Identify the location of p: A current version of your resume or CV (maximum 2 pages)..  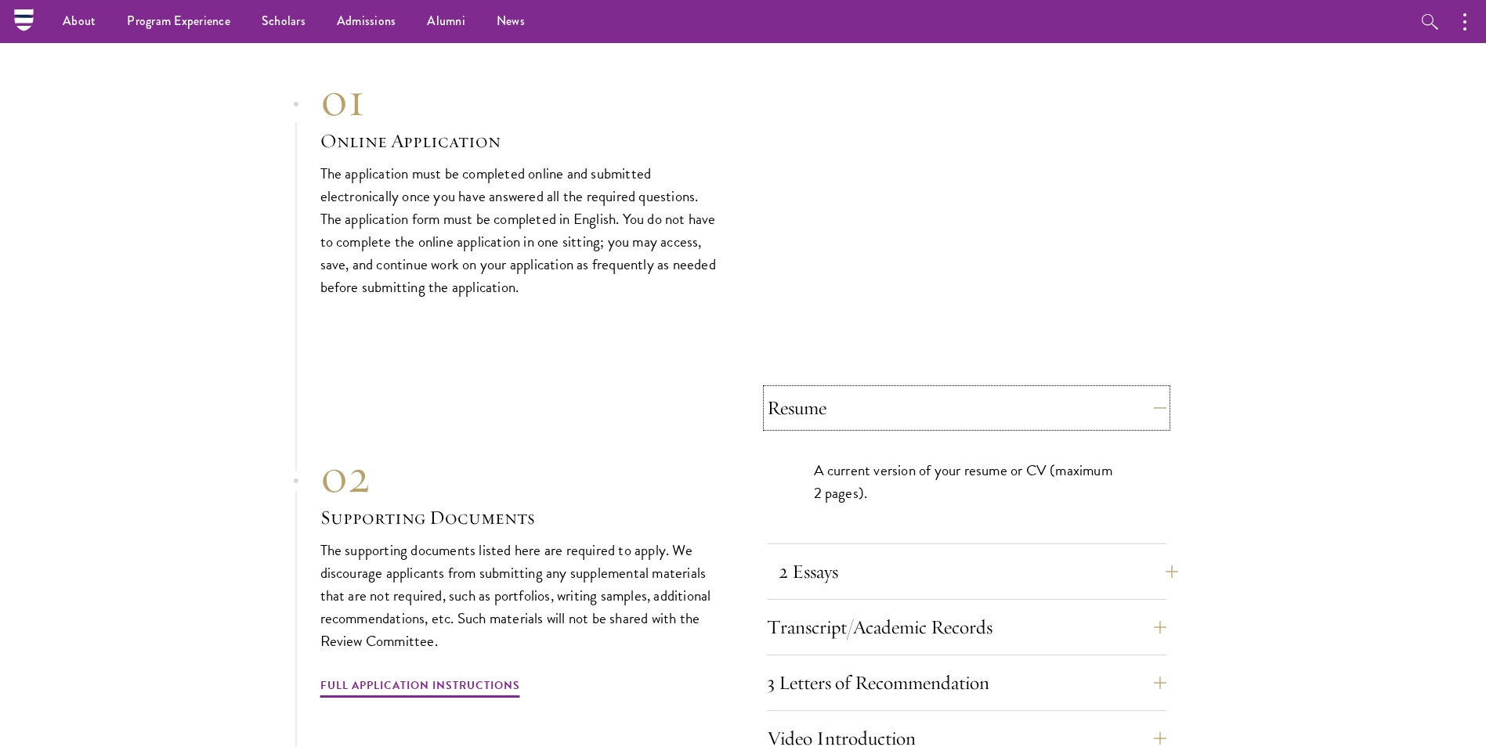
(966, 482).